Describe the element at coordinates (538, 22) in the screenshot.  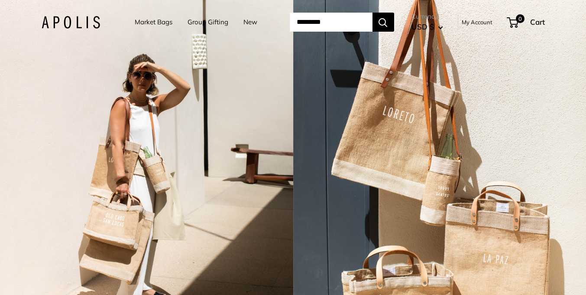
I see `span: Cart` at that location.